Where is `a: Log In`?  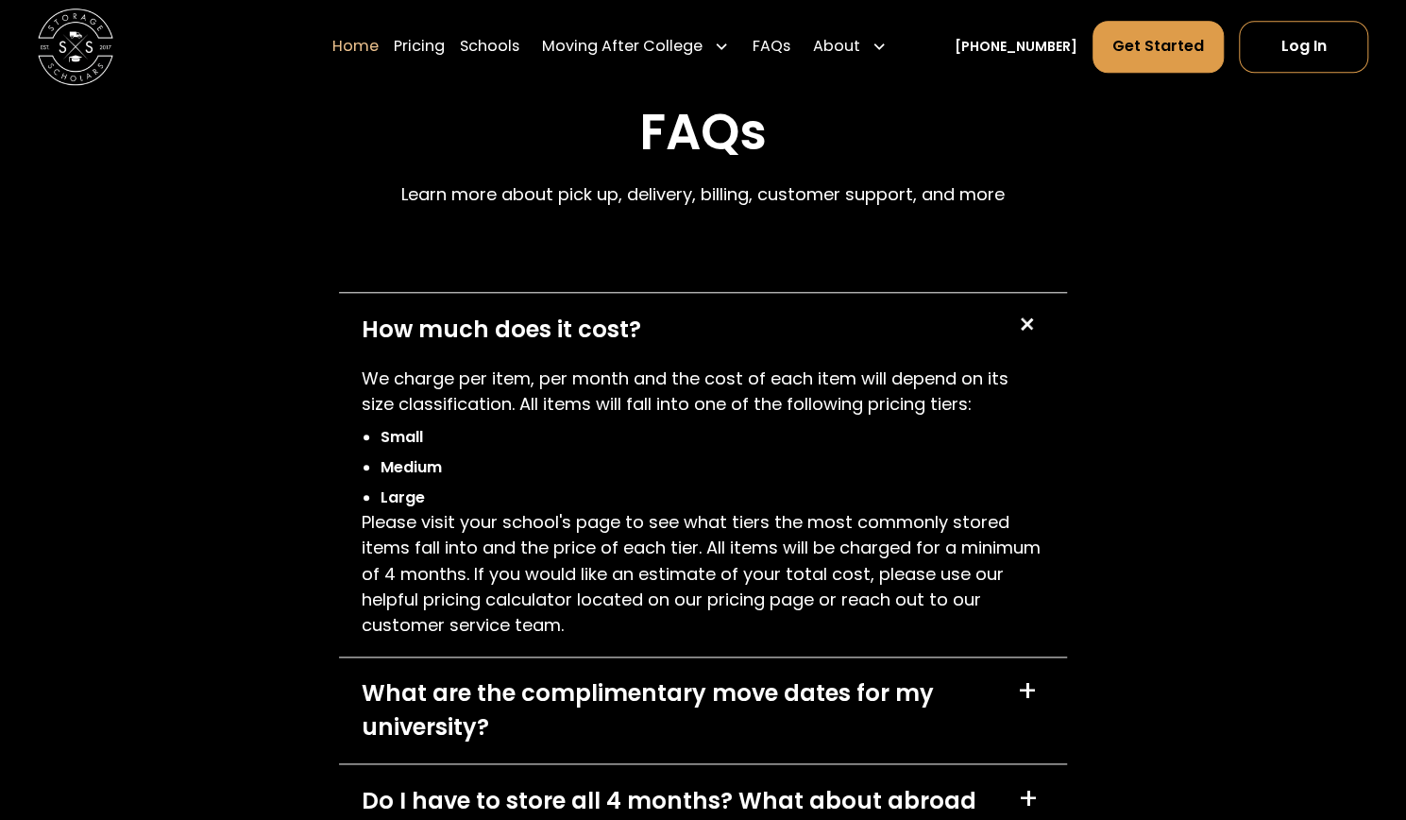
a: Log In is located at coordinates (1303, 47).